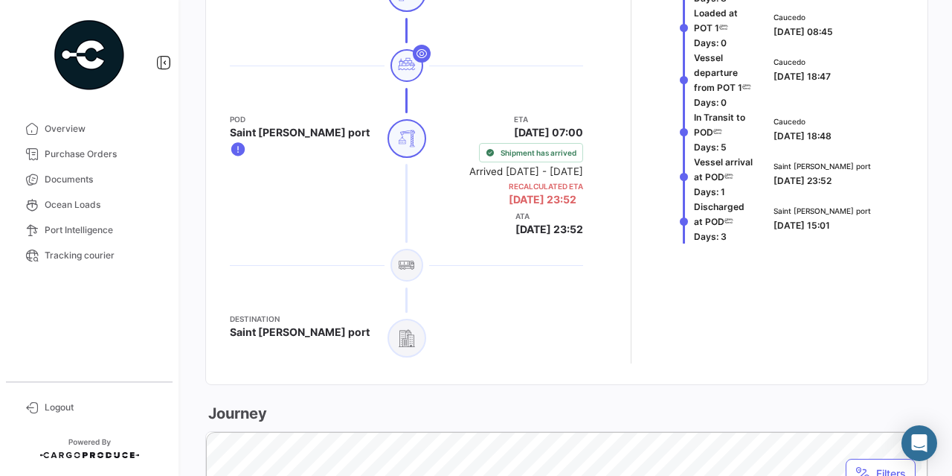  What do you see at coordinates (103, 179) in the screenshot?
I see `span: Documents` at bounding box center [103, 179].